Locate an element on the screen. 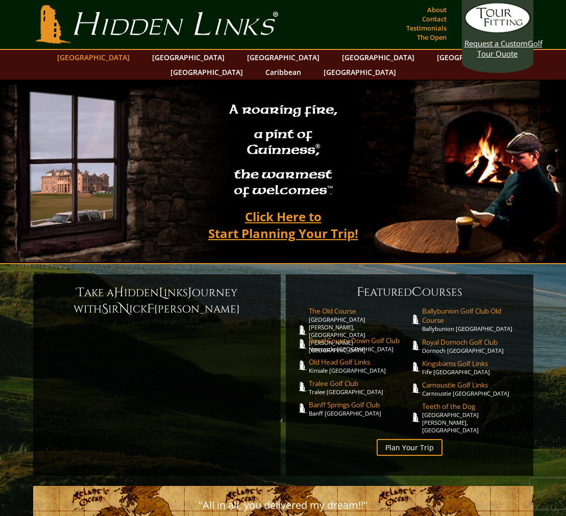  a: About is located at coordinates (437, 10).